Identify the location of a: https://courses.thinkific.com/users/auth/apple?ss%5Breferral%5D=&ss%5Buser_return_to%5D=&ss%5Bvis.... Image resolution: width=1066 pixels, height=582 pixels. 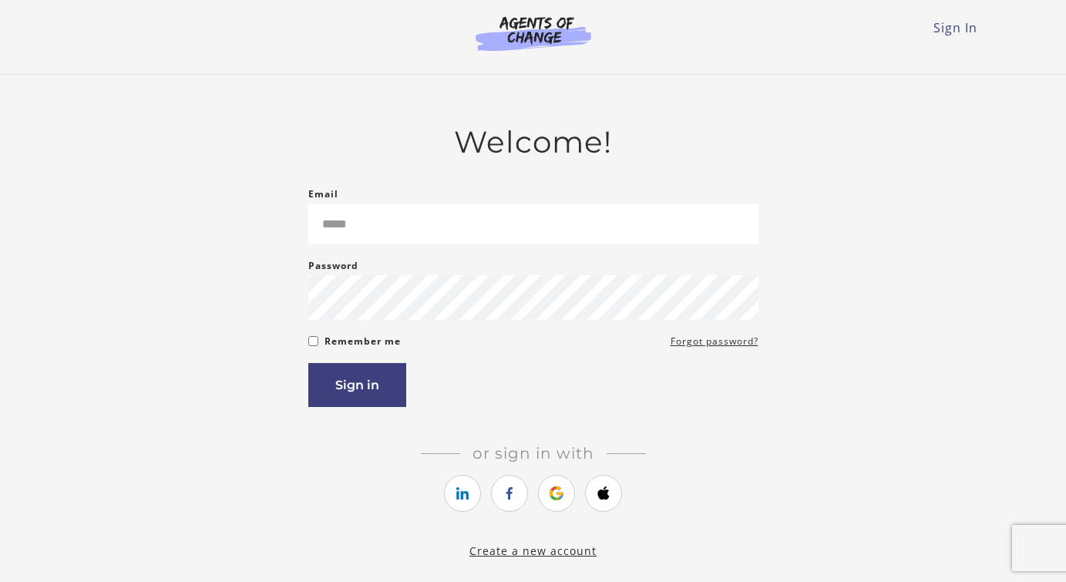
(604, 493).